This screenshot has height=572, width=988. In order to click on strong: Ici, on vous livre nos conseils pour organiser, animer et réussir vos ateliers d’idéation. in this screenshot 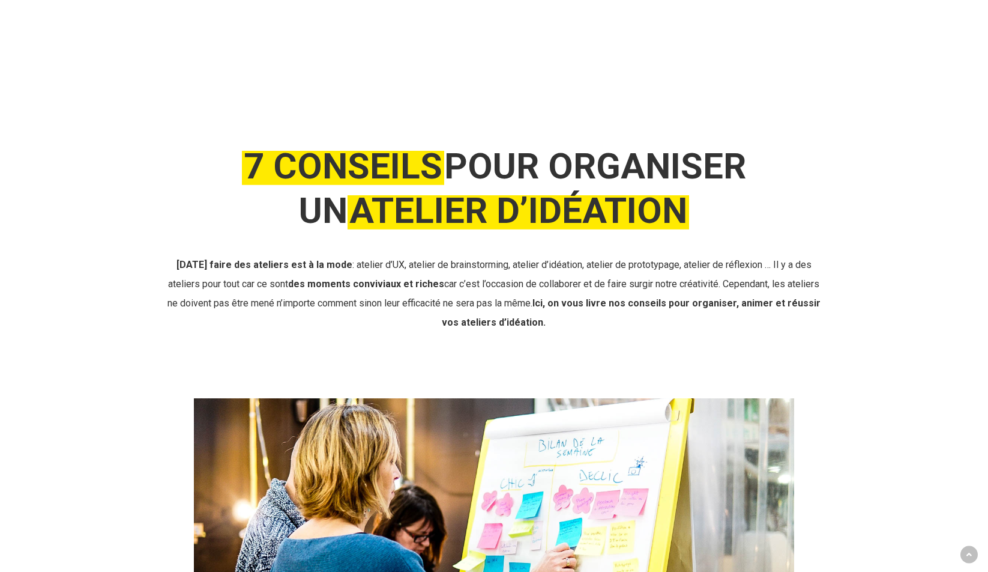, I will do `click(631, 312)`.